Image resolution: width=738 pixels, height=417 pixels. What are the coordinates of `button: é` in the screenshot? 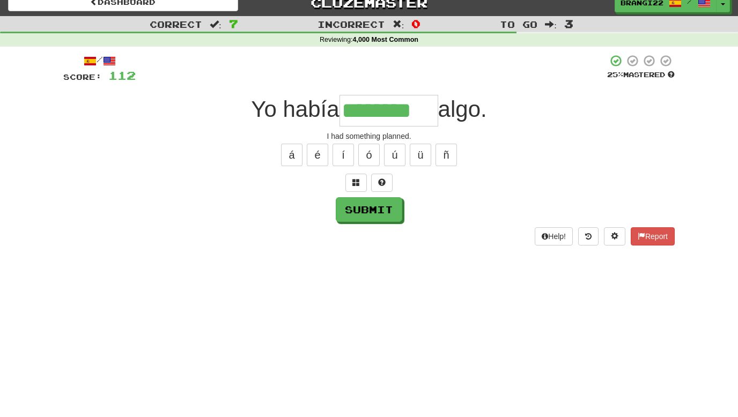 It's located at (318, 155).